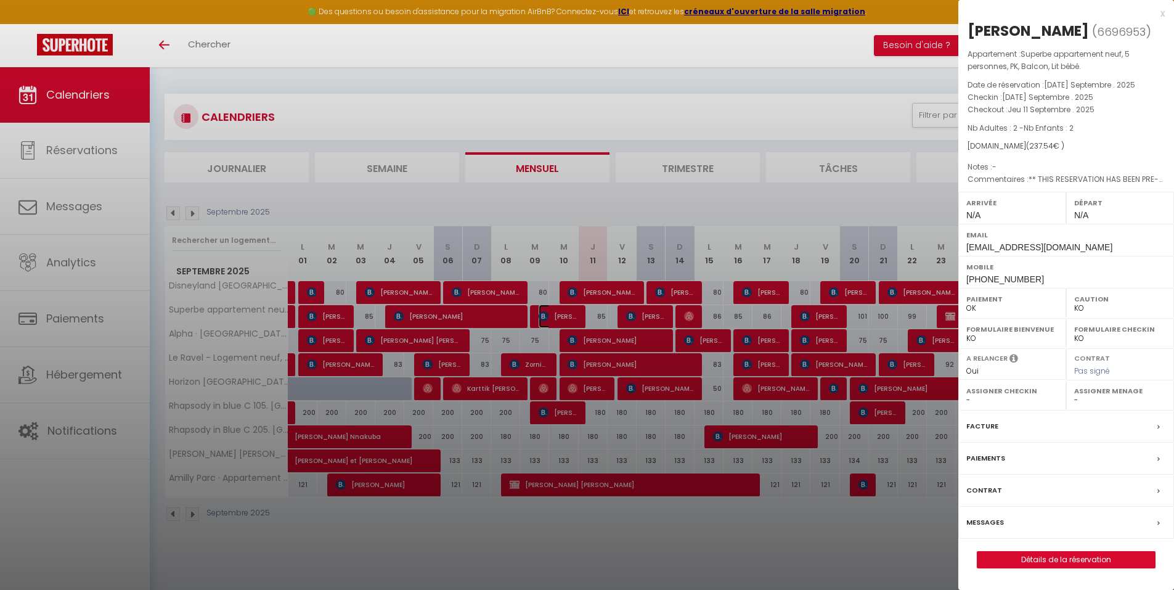 This screenshot has width=1174, height=590. What do you see at coordinates (1120, 329) in the screenshot?
I see `label: Formulaire Checkin` at bounding box center [1120, 329].